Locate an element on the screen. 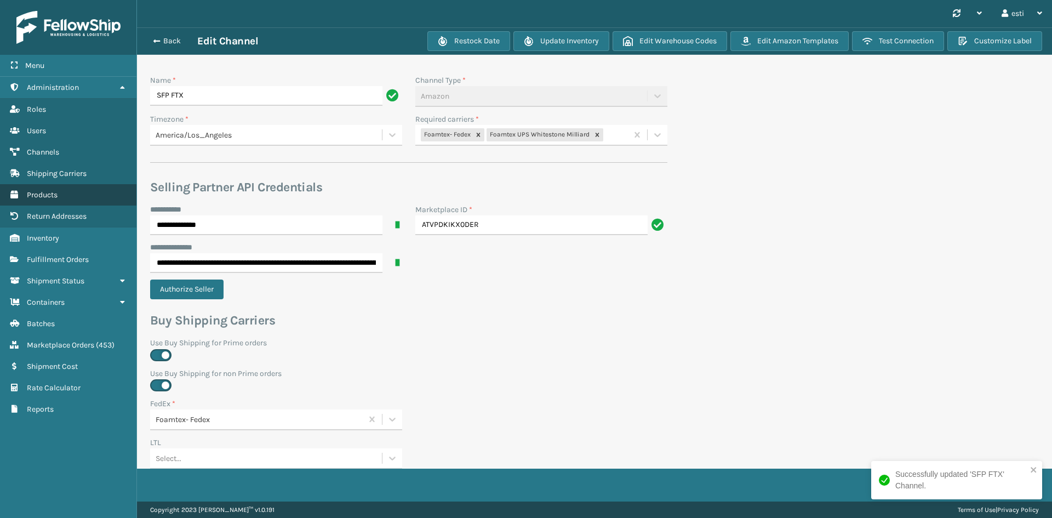 The image size is (1052, 518). label: Timezone is located at coordinates (169, 119).